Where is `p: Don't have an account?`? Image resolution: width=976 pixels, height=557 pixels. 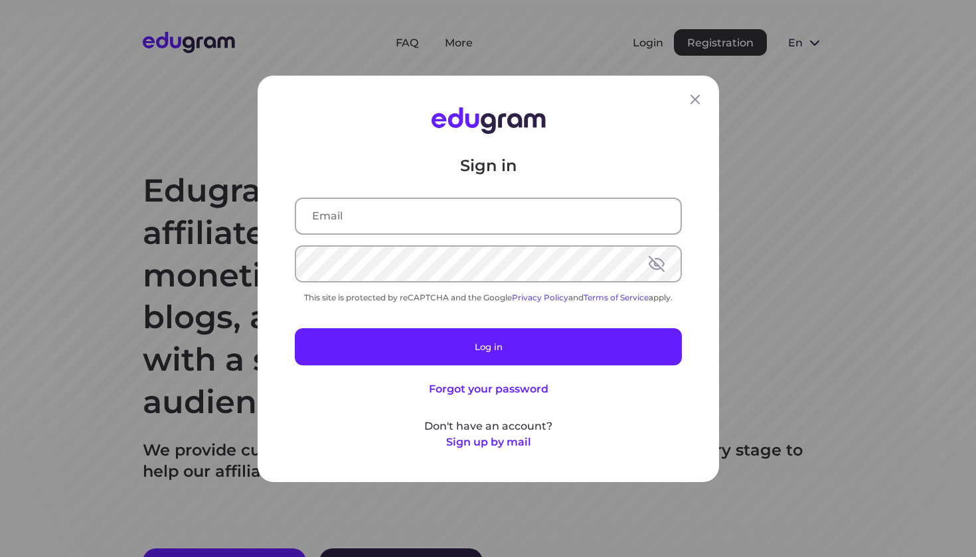 p: Don't have an account? is located at coordinates (488, 426).